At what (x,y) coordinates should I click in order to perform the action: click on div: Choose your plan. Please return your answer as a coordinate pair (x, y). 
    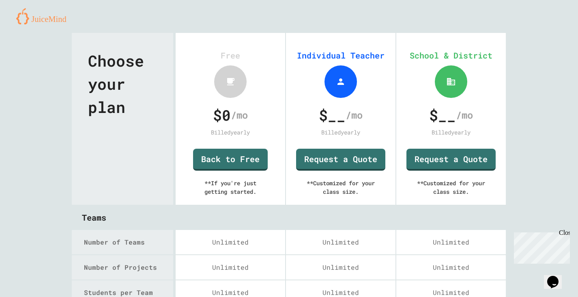
    Looking at the image, I should click on (123, 119).